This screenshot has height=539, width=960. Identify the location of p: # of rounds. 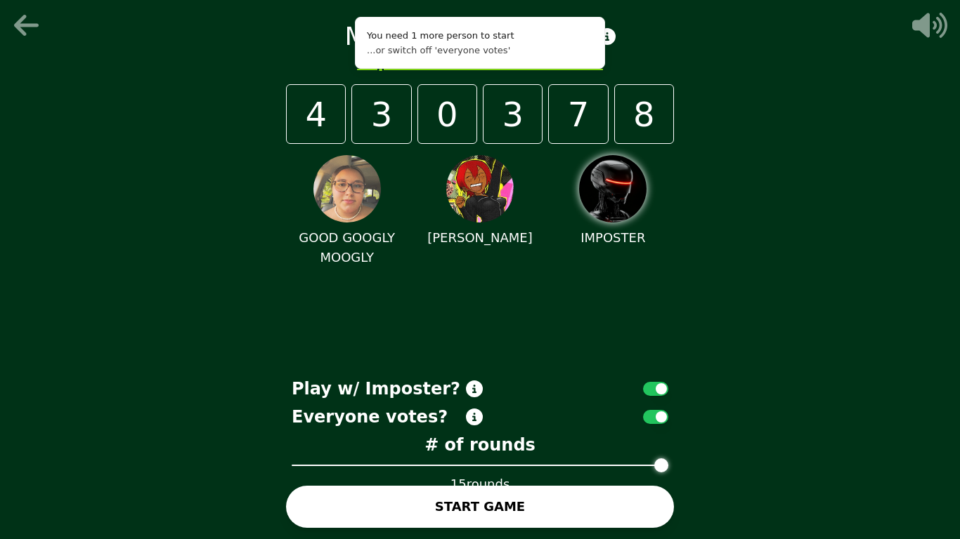
(480, 445).